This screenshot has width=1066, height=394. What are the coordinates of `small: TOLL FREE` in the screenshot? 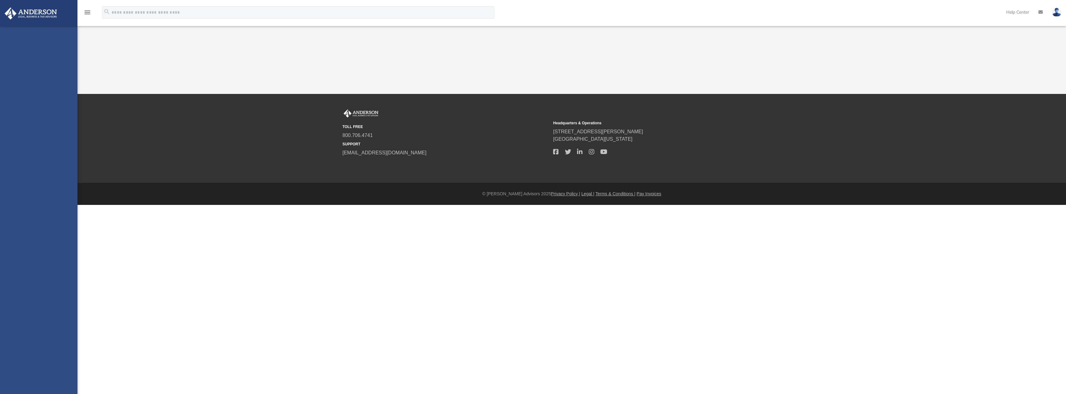 It's located at (446, 127).